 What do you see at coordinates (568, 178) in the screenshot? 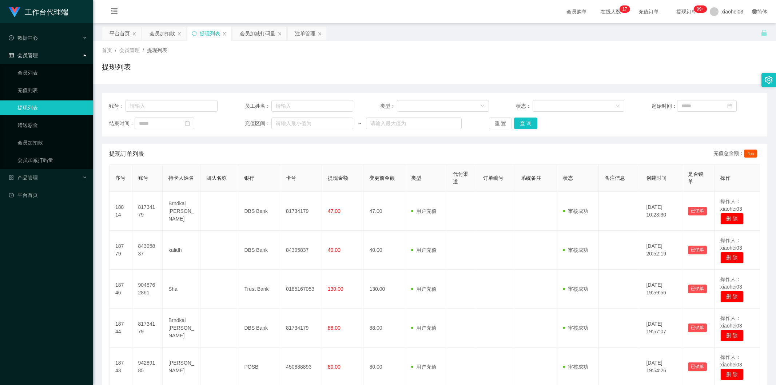
I see `span: 状态` at bounding box center [568, 178].